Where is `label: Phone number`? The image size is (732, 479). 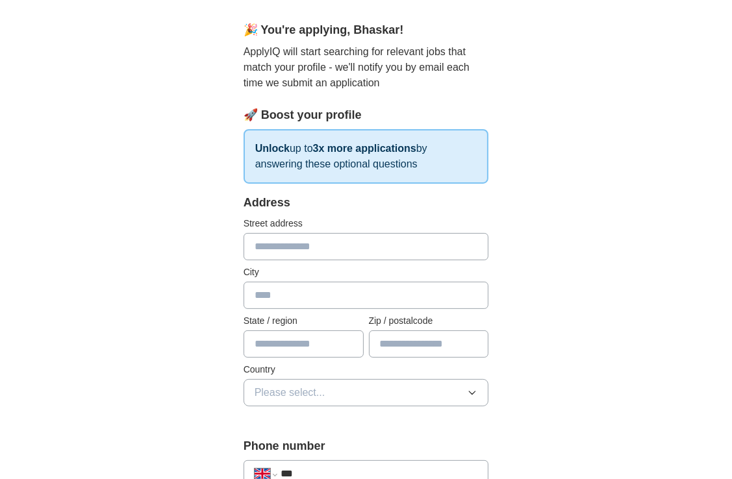
label: Phone number is located at coordinates (366, 446).